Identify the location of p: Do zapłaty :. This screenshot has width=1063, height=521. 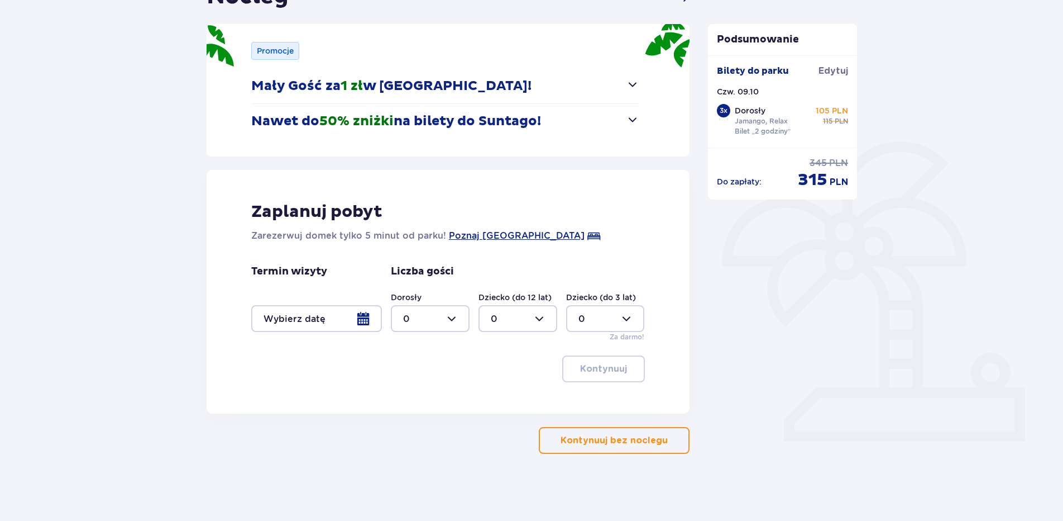
(739, 182).